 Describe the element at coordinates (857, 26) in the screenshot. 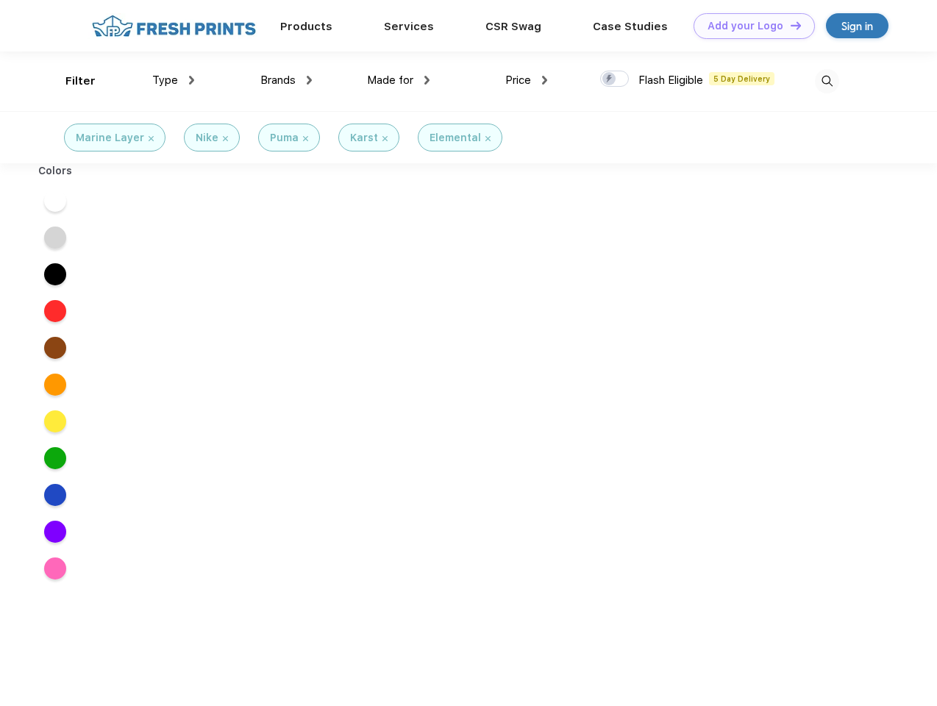

I see `div: Sign in` at that location.